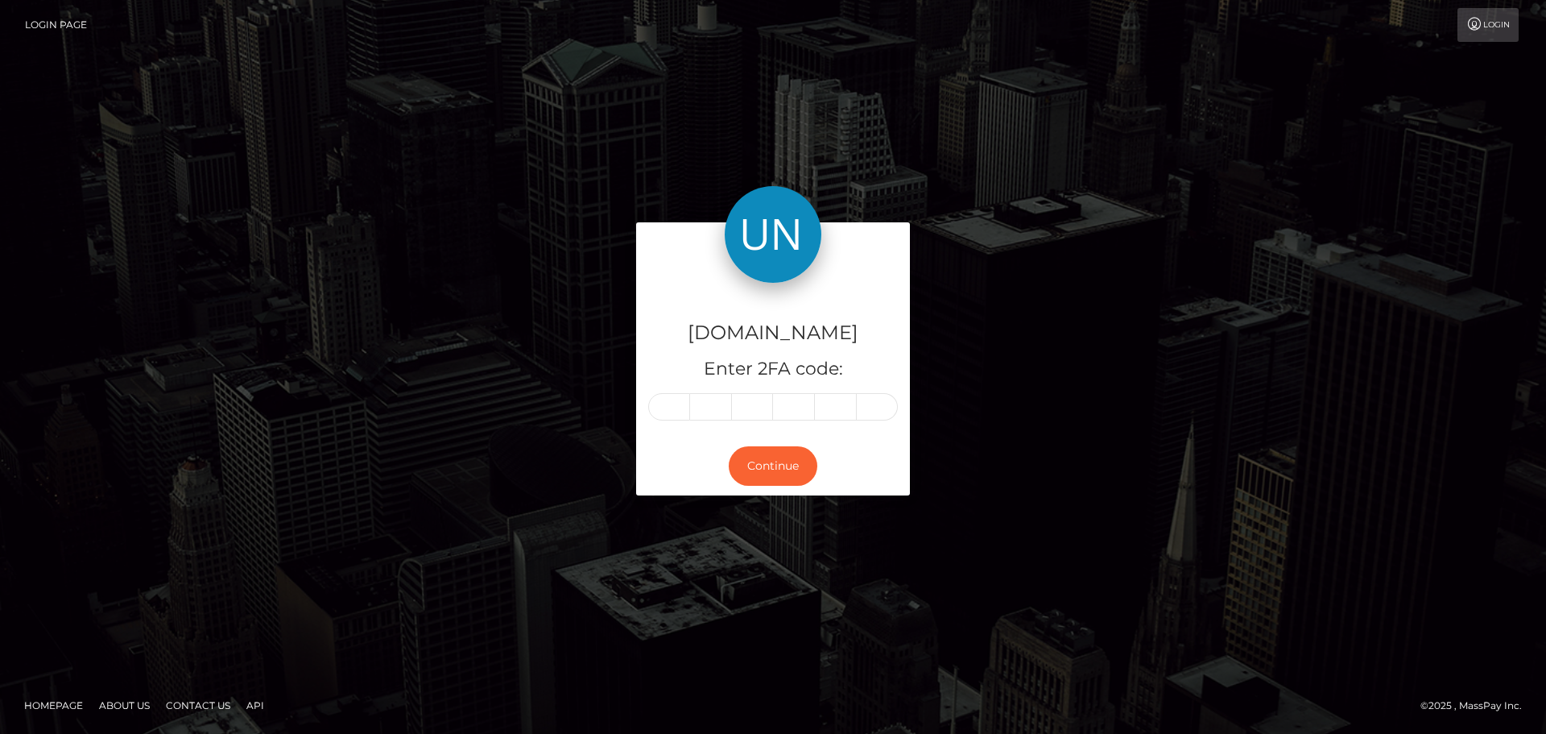 This screenshot has width=1546, height=734. What do you see at coordinates (1488, 25) in the screenshot?
I see `a: Login` at bounding box center [1488, 25].